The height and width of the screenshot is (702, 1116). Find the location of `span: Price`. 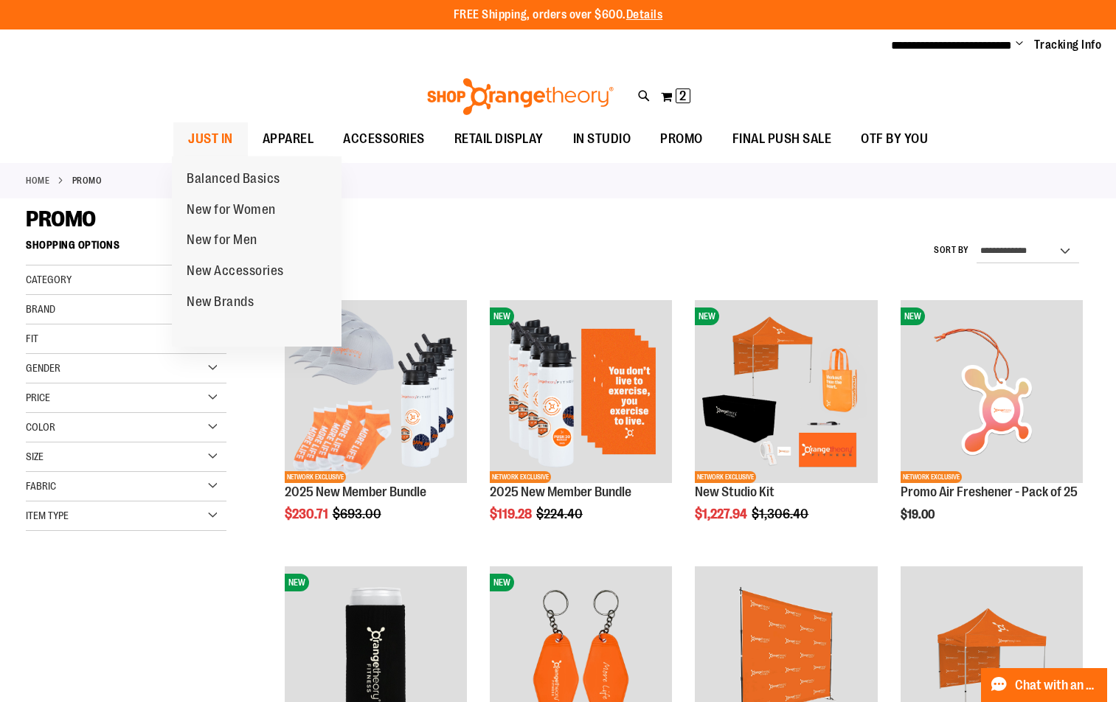

span: Price is located at coordinates (38, 398).